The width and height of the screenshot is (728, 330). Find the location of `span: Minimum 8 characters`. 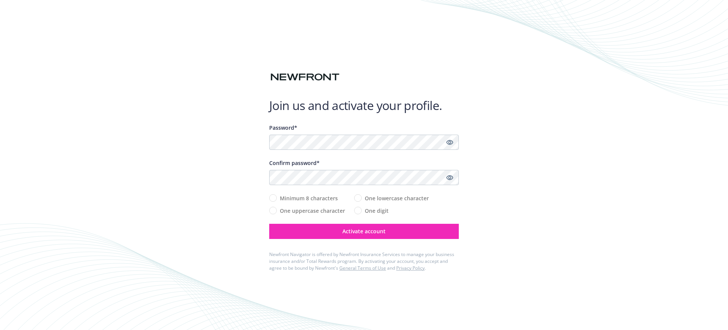

span: Minimum 8 characters is located at coordinates (309, 198).